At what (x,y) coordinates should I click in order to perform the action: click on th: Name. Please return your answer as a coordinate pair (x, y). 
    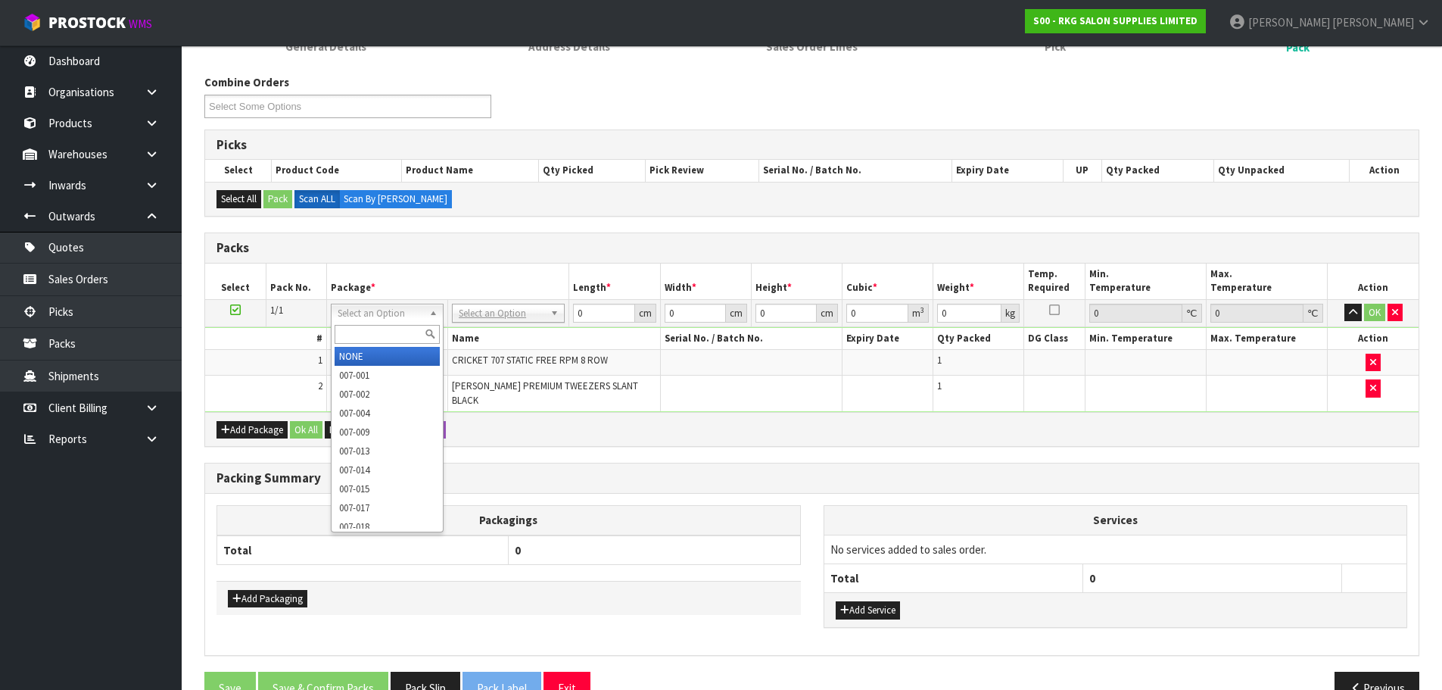
    Looking at the image, I should click on (554, 338).